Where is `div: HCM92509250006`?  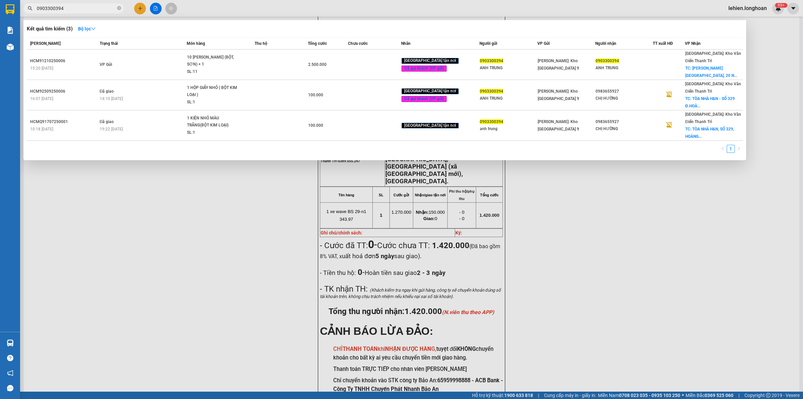
div: HCM92509250006 is located at coordinates (64, 91).